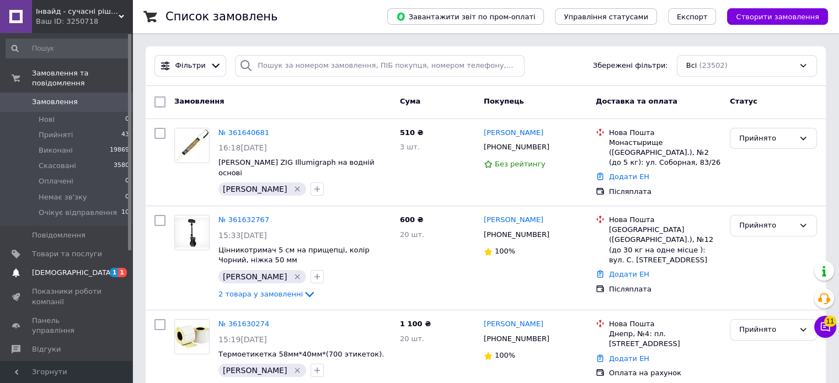  What do you see at coordinates (692, 17) in the screenshot?
I see `button: Експорт` at bounding box center [692, 17].